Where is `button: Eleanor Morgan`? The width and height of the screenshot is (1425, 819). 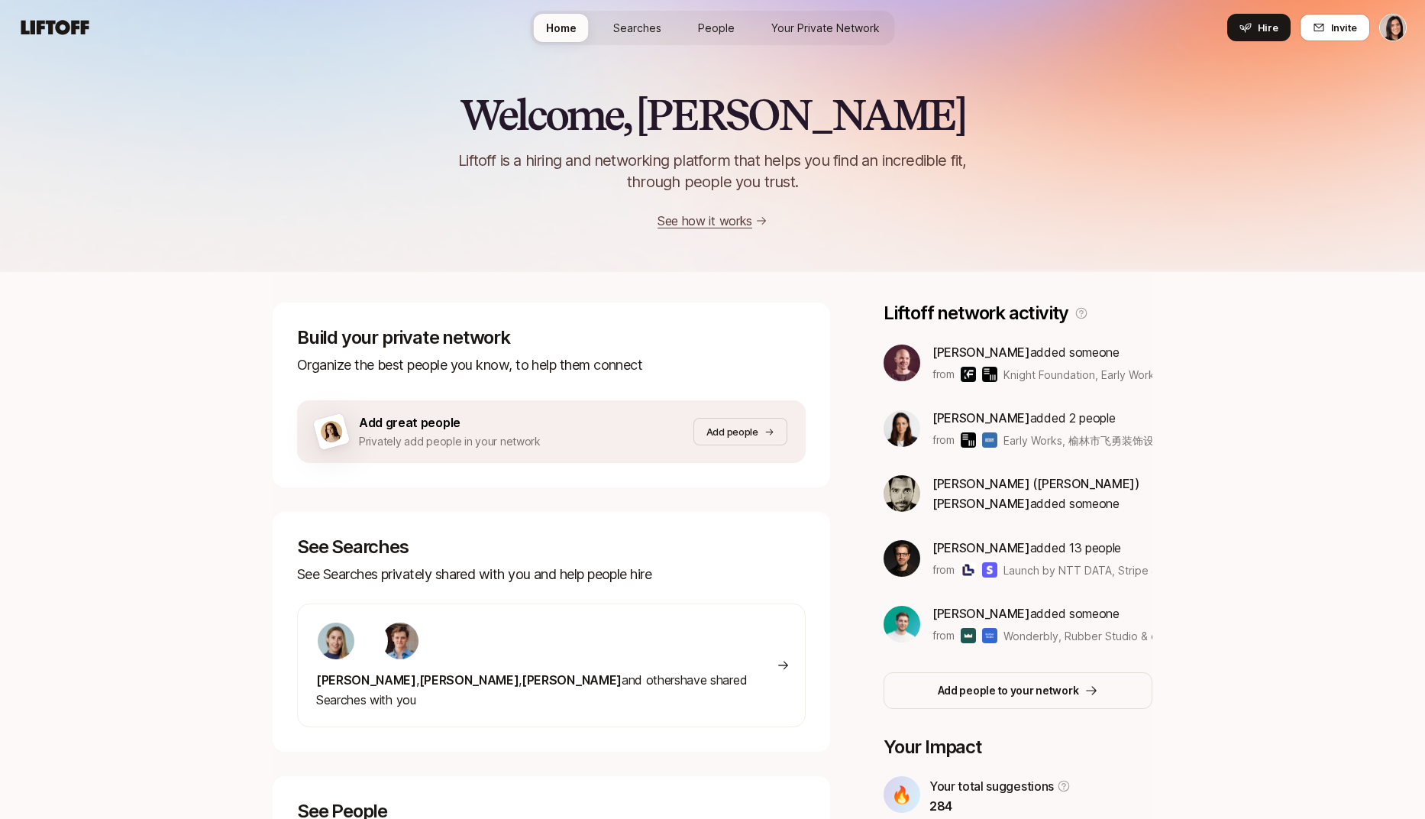
button: Eleanor Morgan is located at coordinates (1393, 27).